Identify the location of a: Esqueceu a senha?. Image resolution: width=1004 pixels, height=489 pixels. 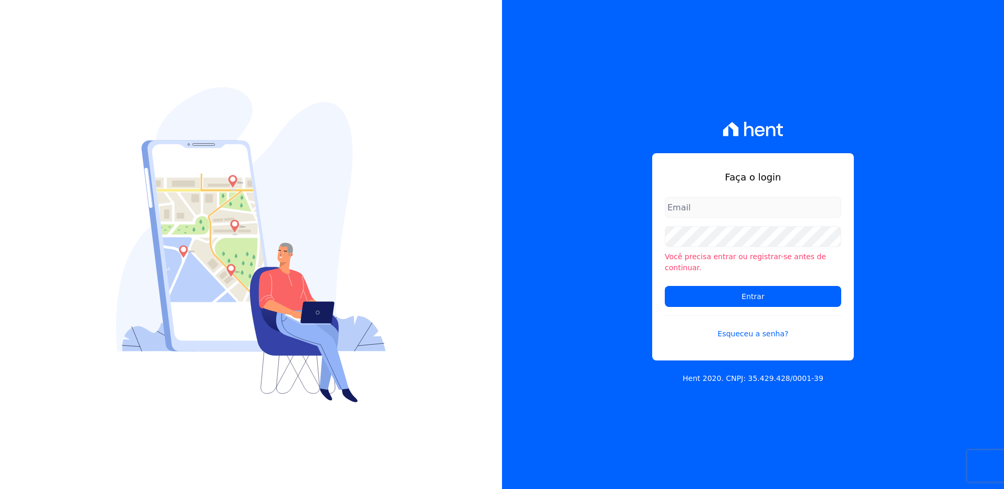
(753, 328).